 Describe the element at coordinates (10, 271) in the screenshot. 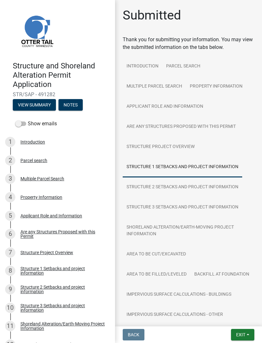

I see `div: 8` at that location.